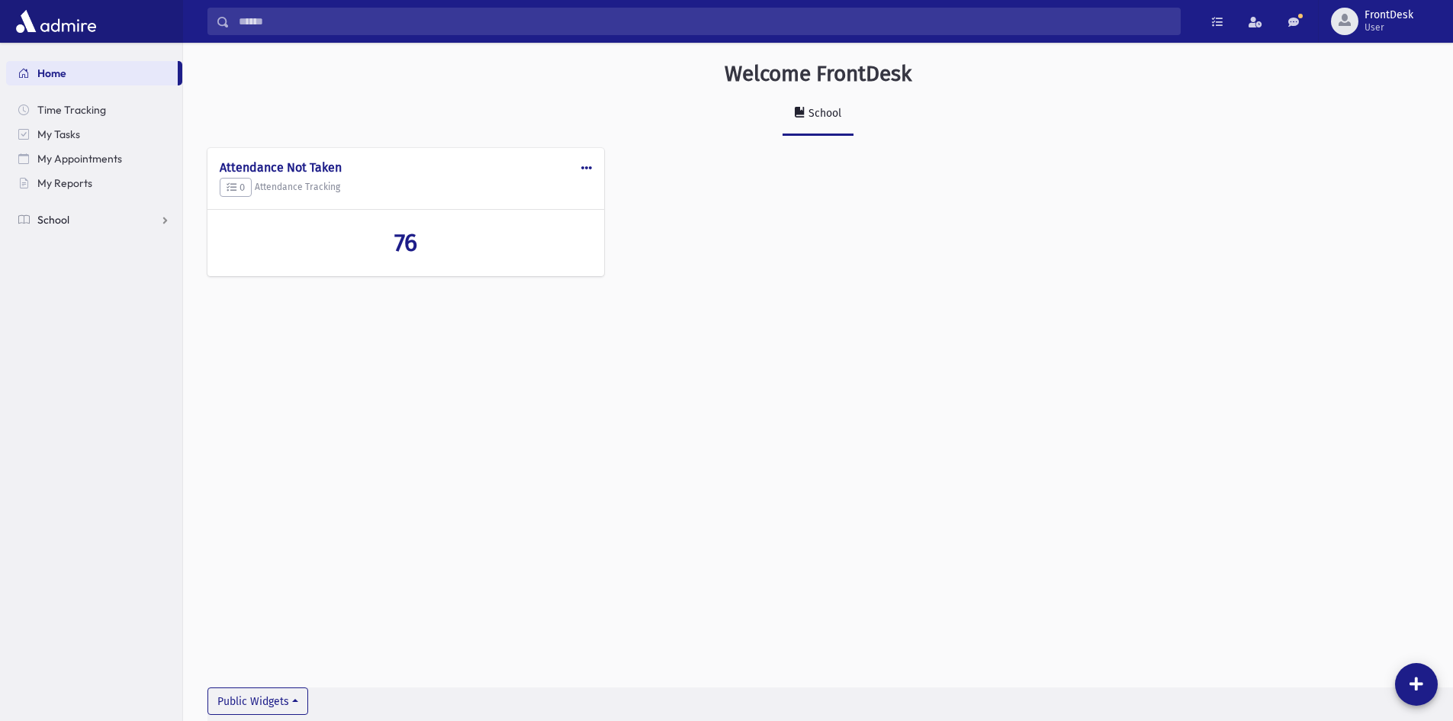 The image size is (1453, 721). What do you see at coordinates (406, 167) in the screenshot?
I see `h4: Attendance Not Taken` at bounding box center [406, 167].